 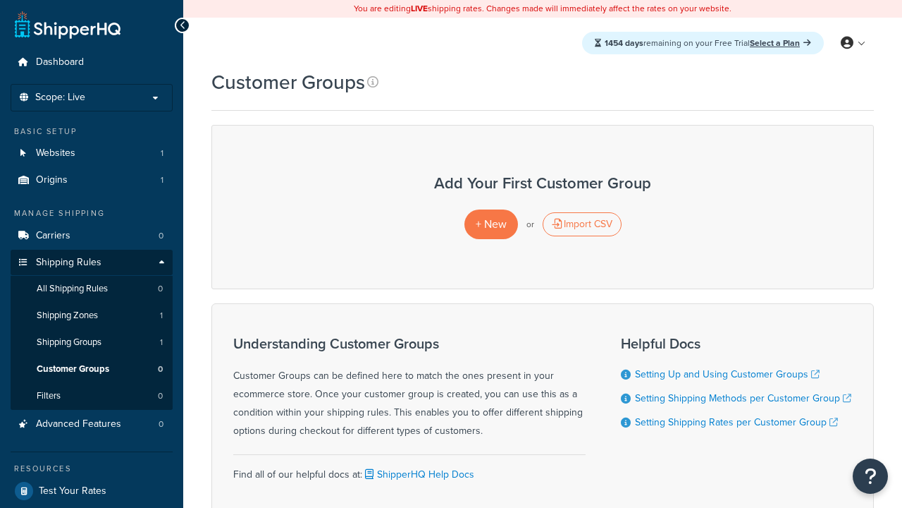 I want to click on div: Manage Shipping, so click(x=92, y=213).